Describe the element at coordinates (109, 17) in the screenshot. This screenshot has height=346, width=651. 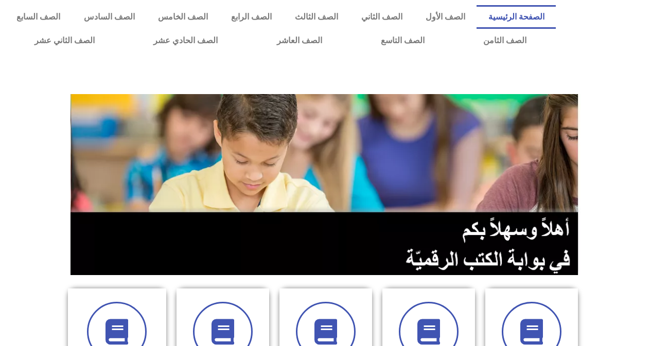
I see `a: الصف السادس` at that location.